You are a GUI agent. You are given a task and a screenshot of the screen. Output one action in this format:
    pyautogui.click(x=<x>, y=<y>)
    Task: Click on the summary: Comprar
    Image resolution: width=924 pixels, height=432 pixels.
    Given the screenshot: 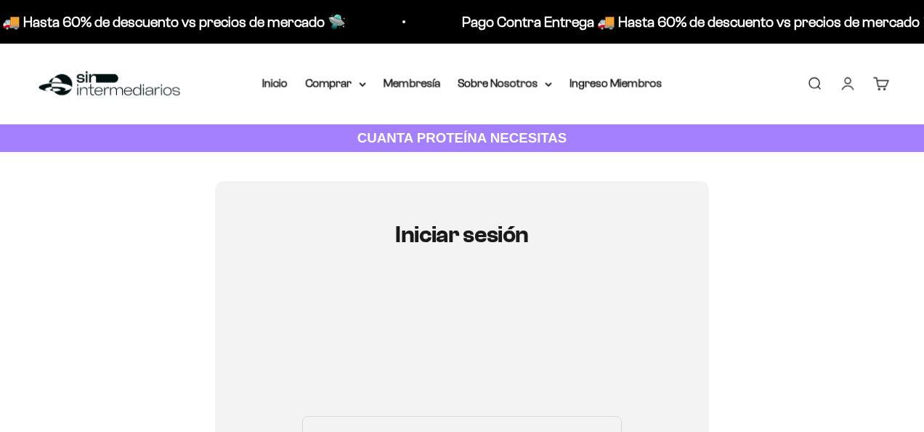 What is the action you would take?
    pyautogui.click(x=336, y=84)
    